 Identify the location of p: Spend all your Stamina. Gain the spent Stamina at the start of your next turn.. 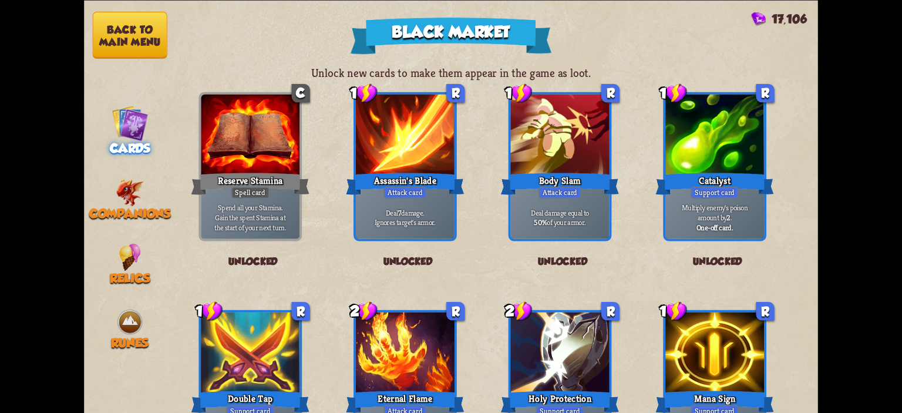
(250, 217).